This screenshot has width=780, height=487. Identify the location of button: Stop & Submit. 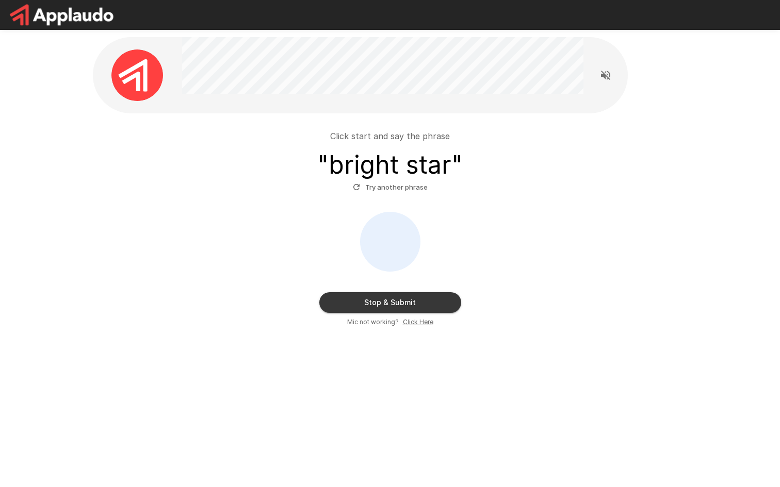
(390, 303).